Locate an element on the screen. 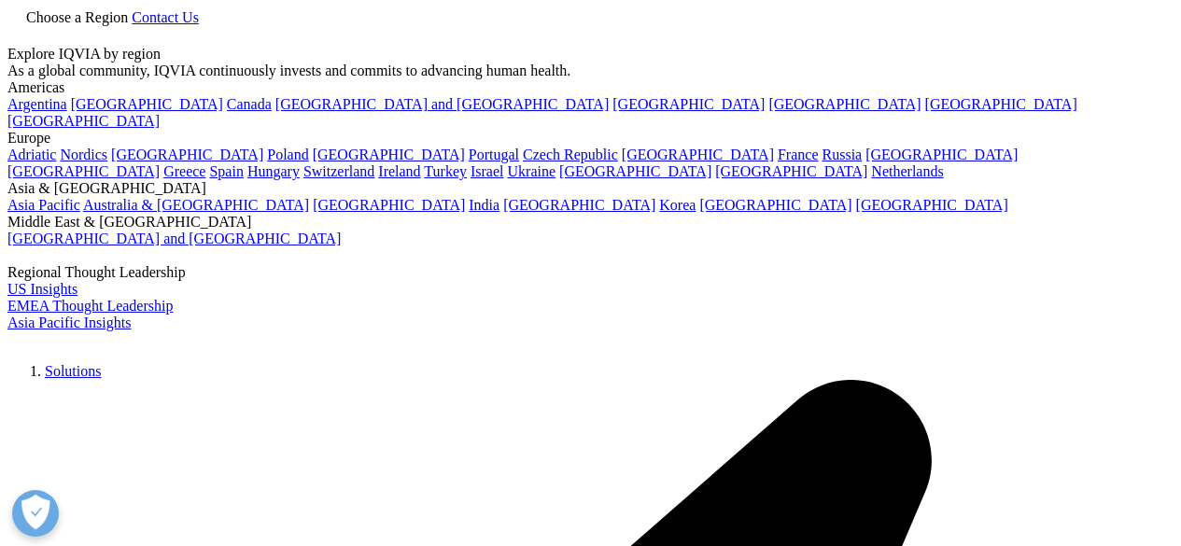 The width and height of the screenshot is (1181, 546). a: Israel is located at coordinates (487, 171).